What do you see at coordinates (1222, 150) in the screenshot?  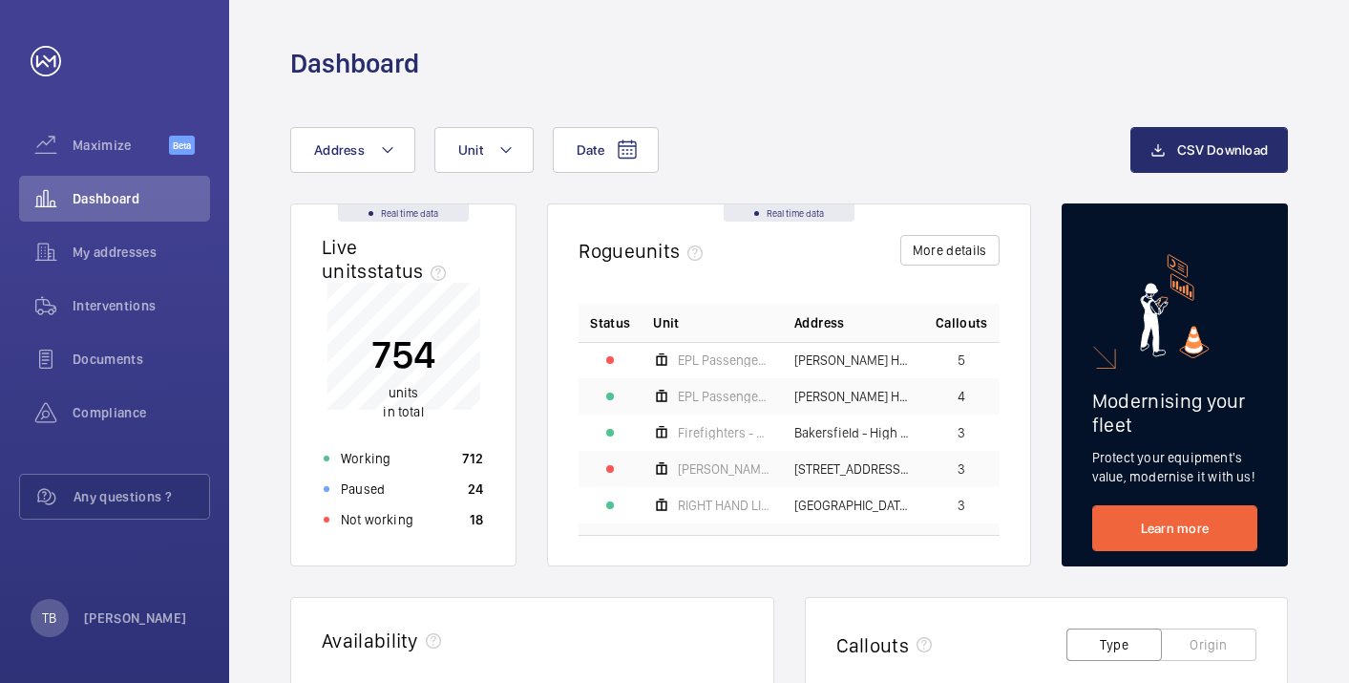 I see `span: CSV Download` at bounding box center [1222, 150].